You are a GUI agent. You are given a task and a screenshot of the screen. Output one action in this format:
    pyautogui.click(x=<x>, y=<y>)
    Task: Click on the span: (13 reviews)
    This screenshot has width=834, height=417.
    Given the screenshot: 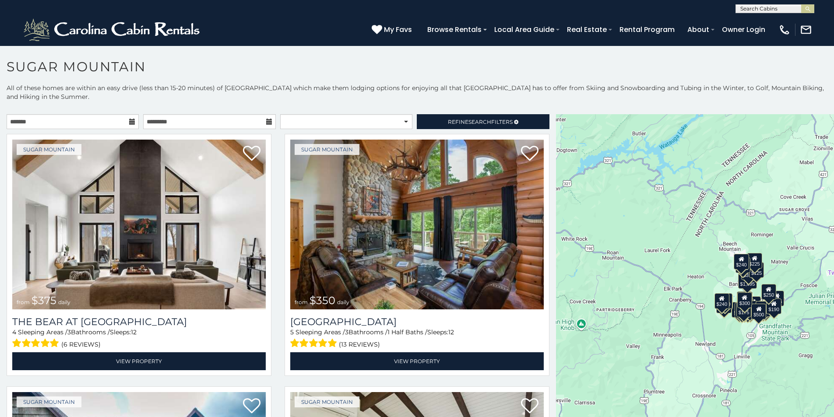 What is the action you would take?
    pyautogui.click(x=360, y=345)
    